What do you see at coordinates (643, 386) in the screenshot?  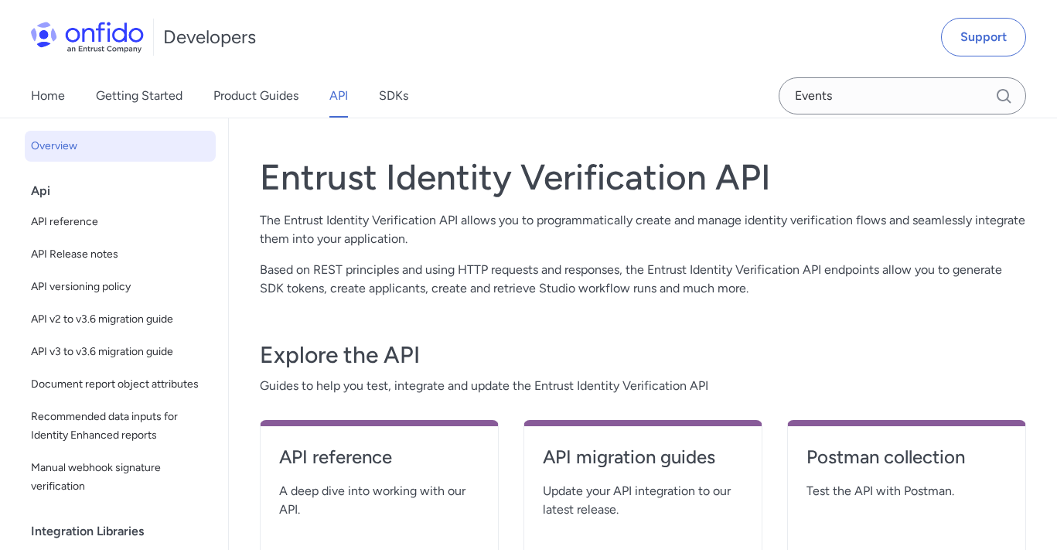 I see `span: Guides to help you test, integrate and update the Entrust Identity Verification API` at bounding box center [643, 386].